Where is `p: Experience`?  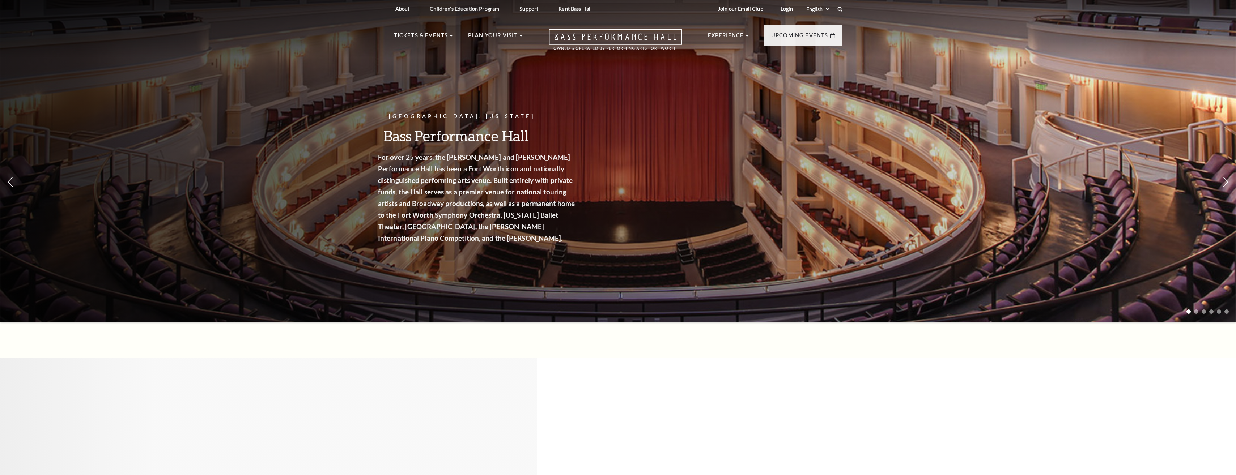 p: Experience is located at coordinates (726, 38).